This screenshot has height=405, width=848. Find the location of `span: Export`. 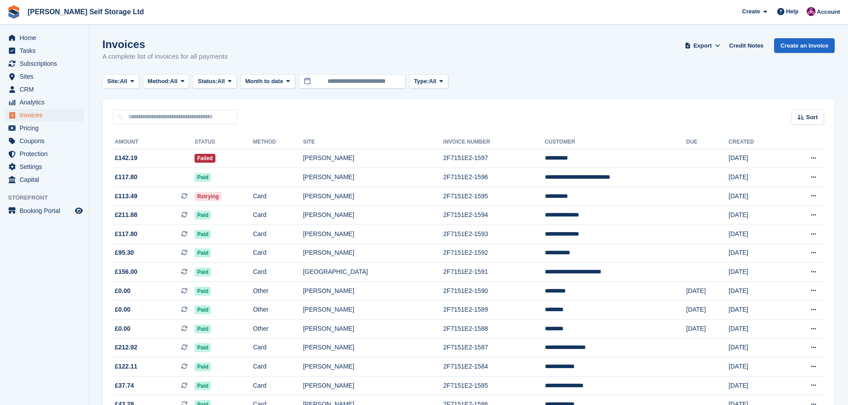

span: Export is located at coordinates (702, 46).